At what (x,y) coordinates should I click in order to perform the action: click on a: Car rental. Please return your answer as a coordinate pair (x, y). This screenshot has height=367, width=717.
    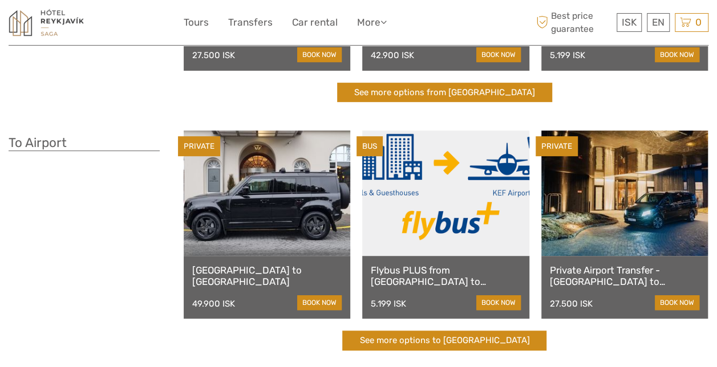
    Looking at the image, I should click on (315, 22).